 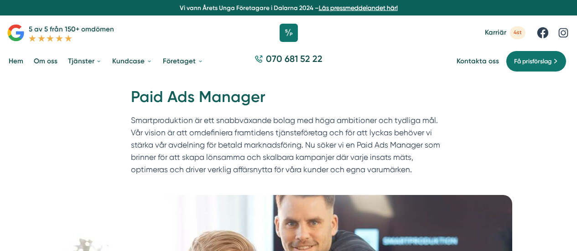 I want to click on span: Få prisförslag, so click(x=533, y=61).